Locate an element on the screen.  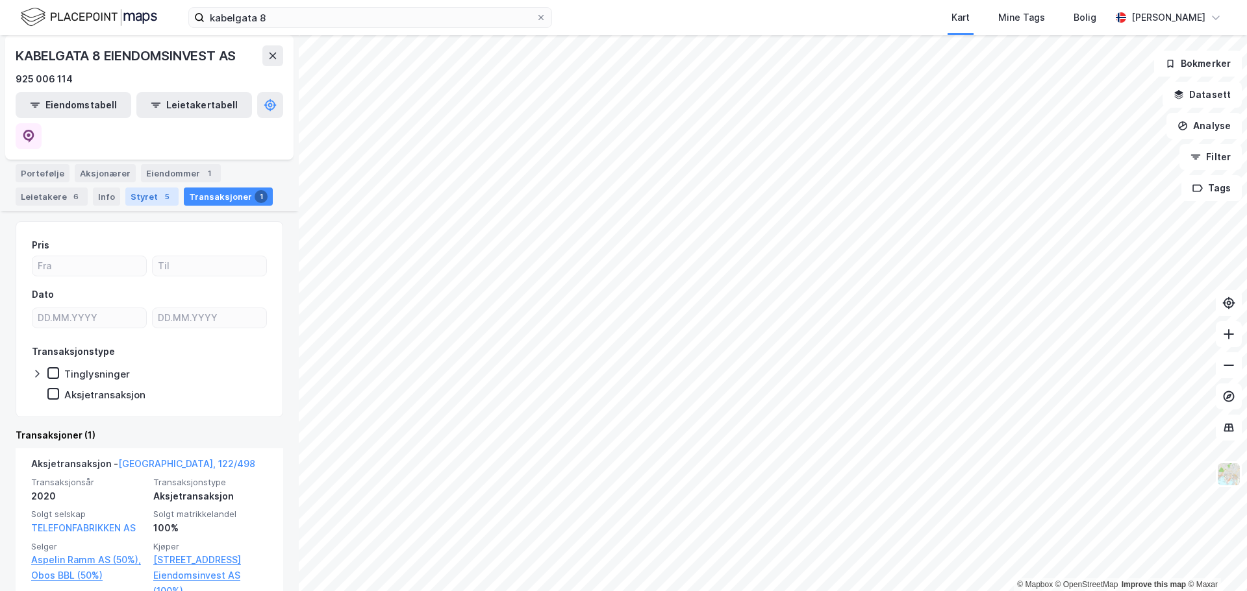
a: Improve this map is located at coordinates (1153, 585).